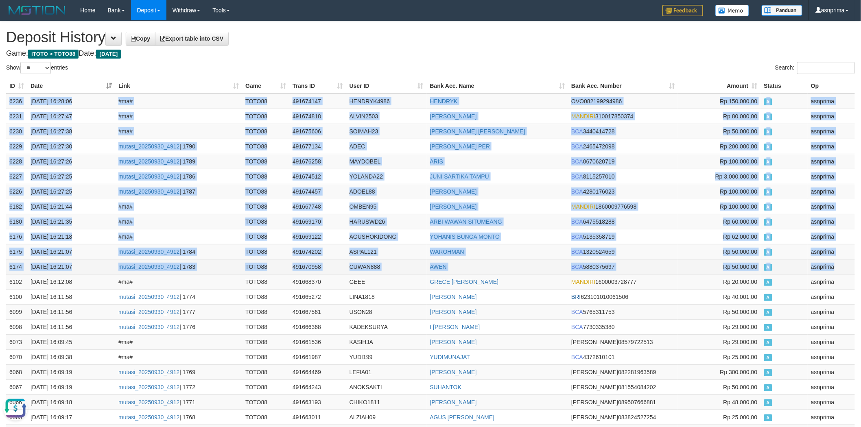 This screenshot has height=427, width=861. I want to click on th: Date: activate to sort column ascending, so click(71, 86).